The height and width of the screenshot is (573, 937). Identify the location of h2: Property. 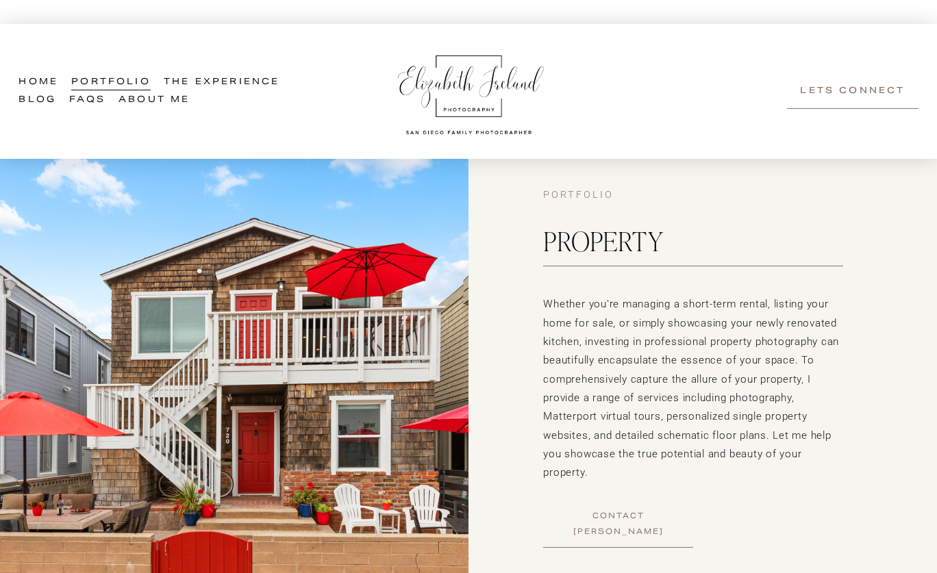
(693, 240).